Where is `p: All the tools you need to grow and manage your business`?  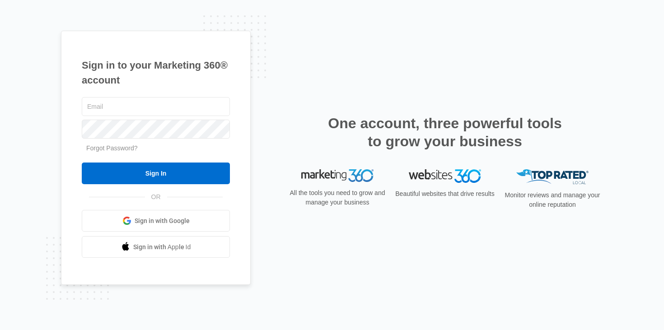 p: All the tools you need to grow and manage your business is located at coordinates (337, 198).